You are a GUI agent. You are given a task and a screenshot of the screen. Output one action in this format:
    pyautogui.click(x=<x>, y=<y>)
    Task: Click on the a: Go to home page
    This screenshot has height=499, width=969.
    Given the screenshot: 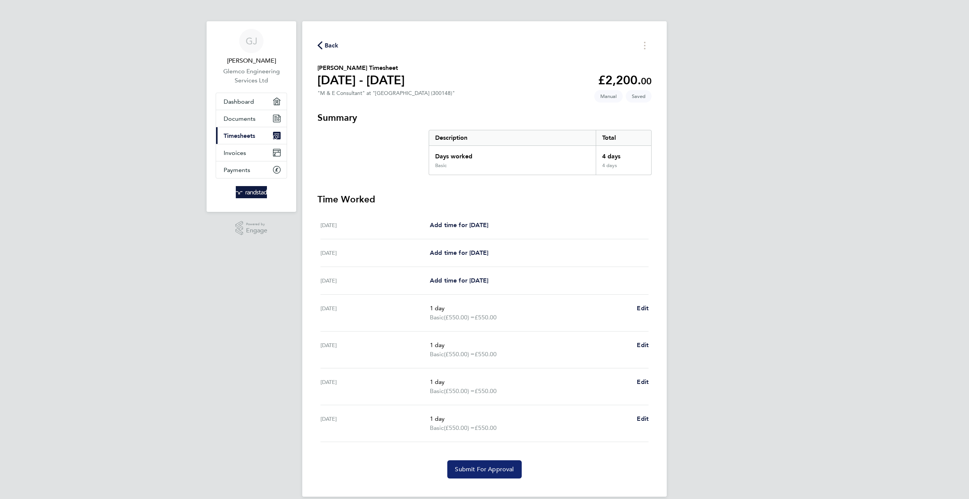 What is the action you would take?
    pyautogui.click(x=251, y=192)
    